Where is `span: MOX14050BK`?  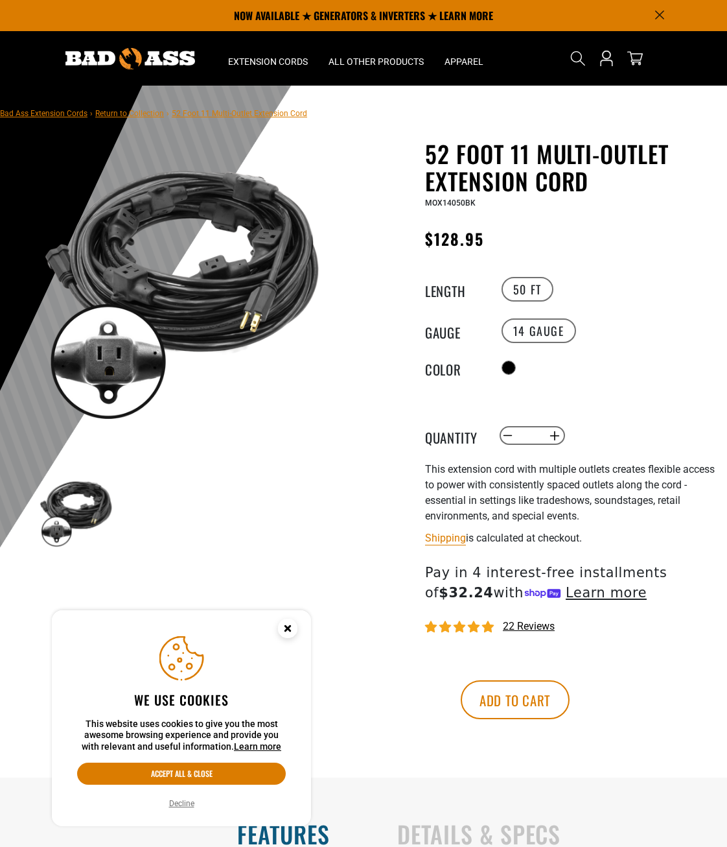
span: MOX14050BK is located at coordinates (451, 203).